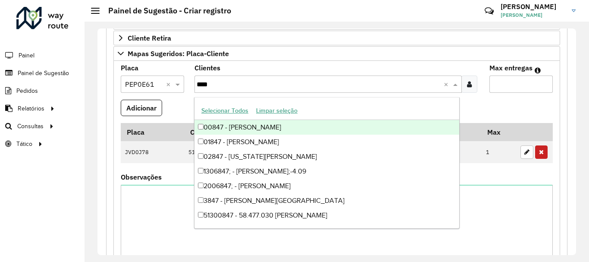 The width and height of the screenshot is (589, 262). What do you see at coordinates (31, 108) in the screenshot?
I see `span: Relatórios` at bounding box center [31, 108].